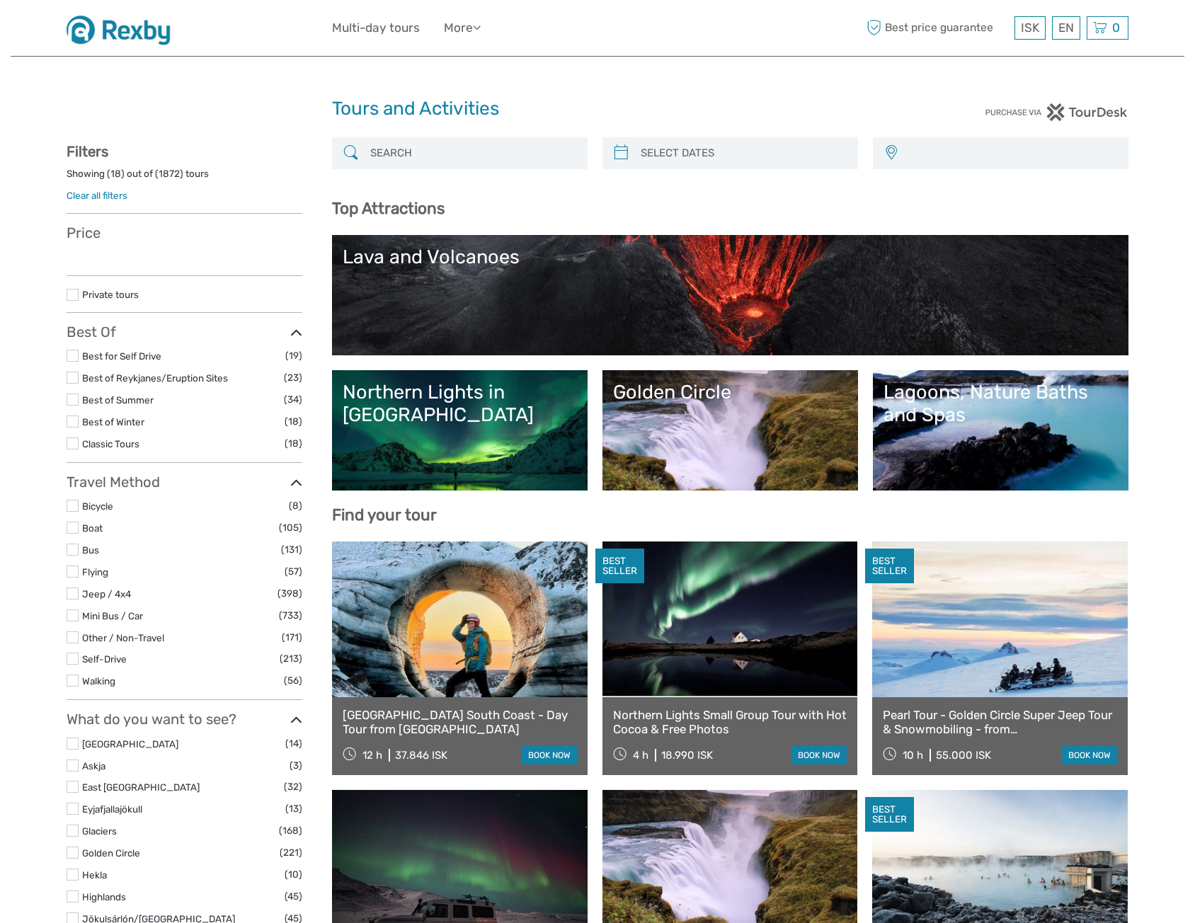  Describe the element at coordinates (123, 638) in the screenshot. I see `a: Other / Non-Travel` at that location.